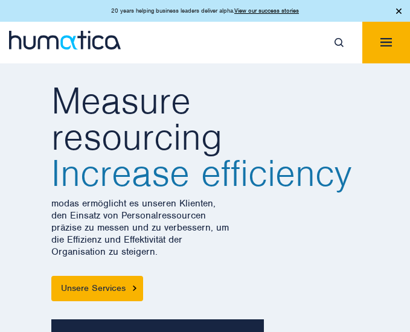 This screenshot has height=332, width=410. Describe the element at coordinates (205, 228) in the screenshot. I see `p: modas ermöglicht es unseren Klienten, den Einsatz von Personalressourcen präzise zu messen und zu...` at that location.